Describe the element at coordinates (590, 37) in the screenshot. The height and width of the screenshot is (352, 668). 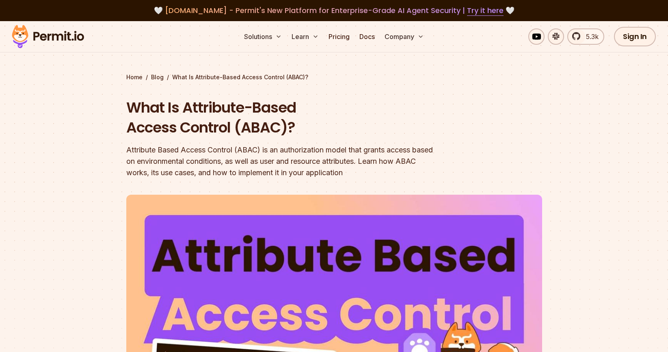
I see `span: 5.3k` at that location.